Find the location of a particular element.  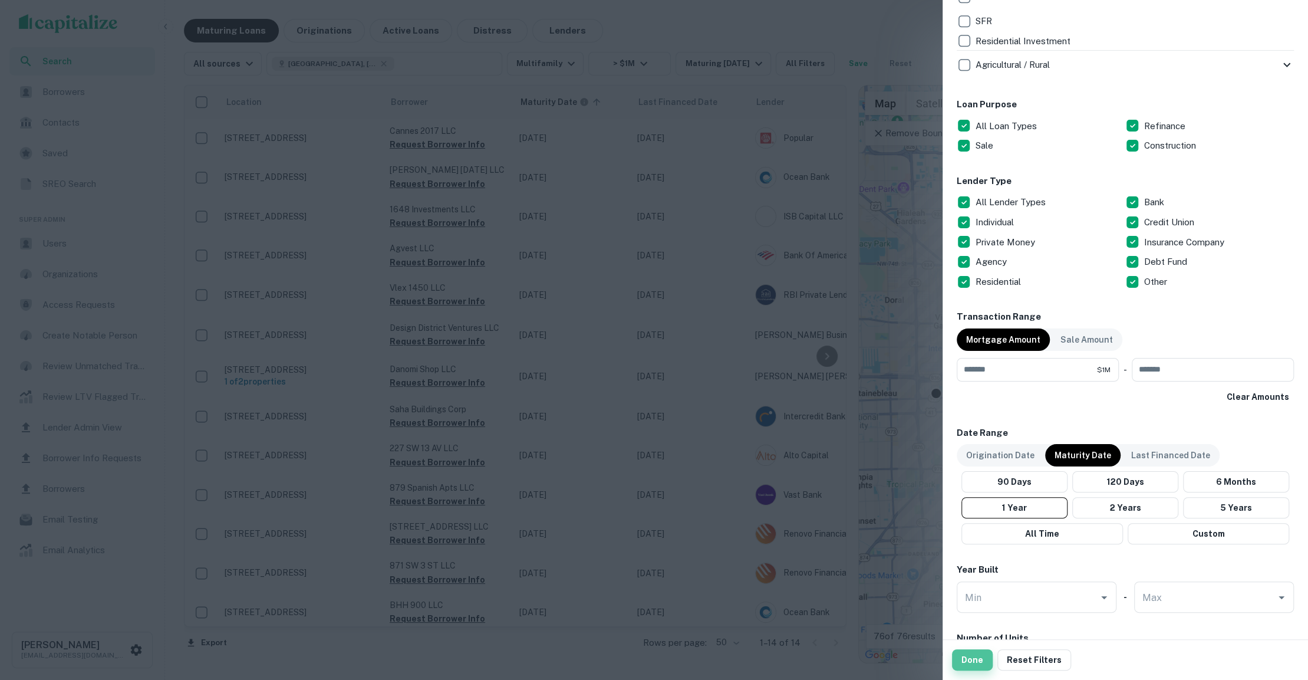

p: Residential is located at coordinates (999, 282).